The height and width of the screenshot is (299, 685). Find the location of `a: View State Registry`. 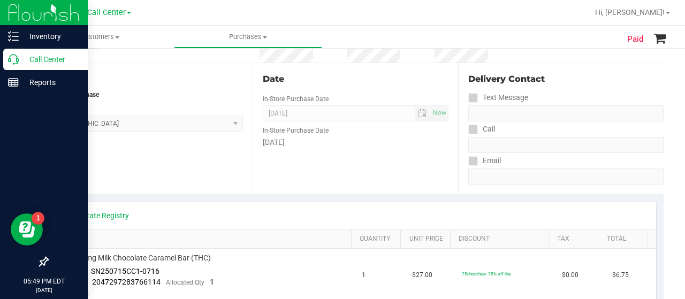

a: View State Registry is located at coordinates (97, 216).